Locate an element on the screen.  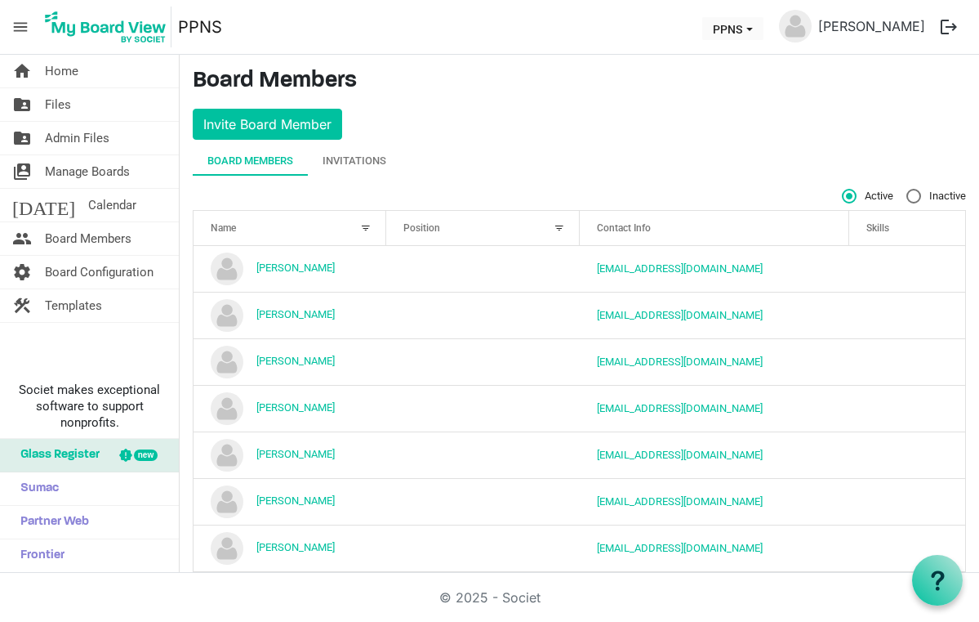
td: mskrodolis@gmail.com is template cell column header Contact Info is located at coordinates (715, 547).